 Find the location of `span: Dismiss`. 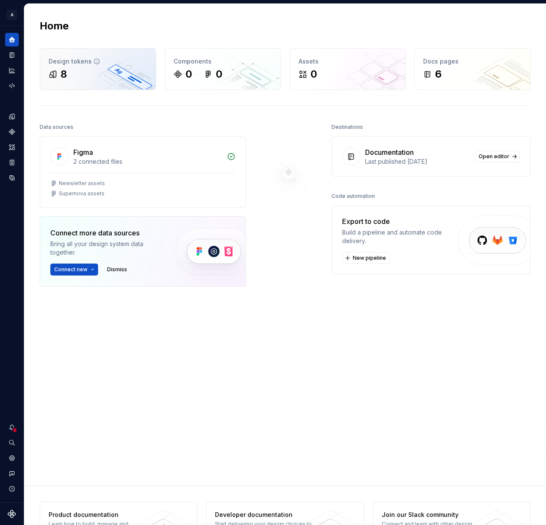

span: Dismiss is located at coordinates (117, 270).